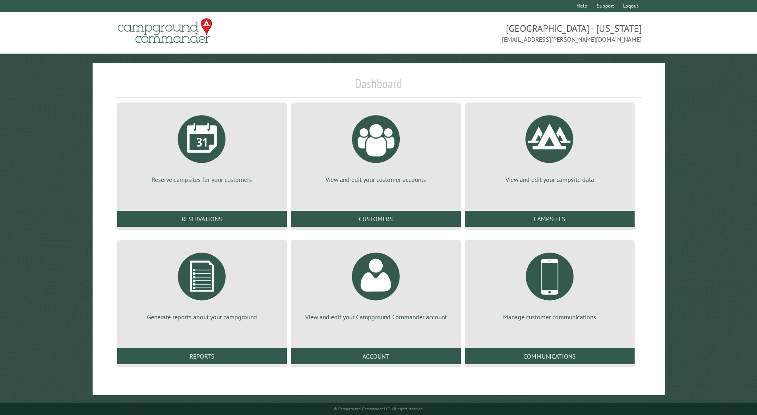 This screenshot has height=415, width=757. Describe the element at coordinates (375, 356) in the screenshot. I see `a: Account` at that location.